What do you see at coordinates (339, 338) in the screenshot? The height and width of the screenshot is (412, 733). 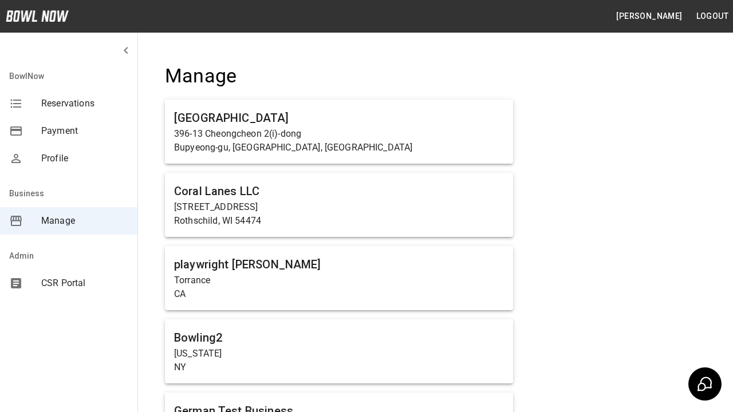 I see `h6: Bowling2` at bounding box center [339, 338].